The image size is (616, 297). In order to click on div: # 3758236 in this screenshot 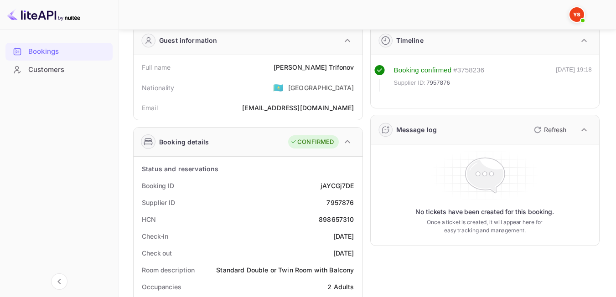, I will do `click(469, 70)`.